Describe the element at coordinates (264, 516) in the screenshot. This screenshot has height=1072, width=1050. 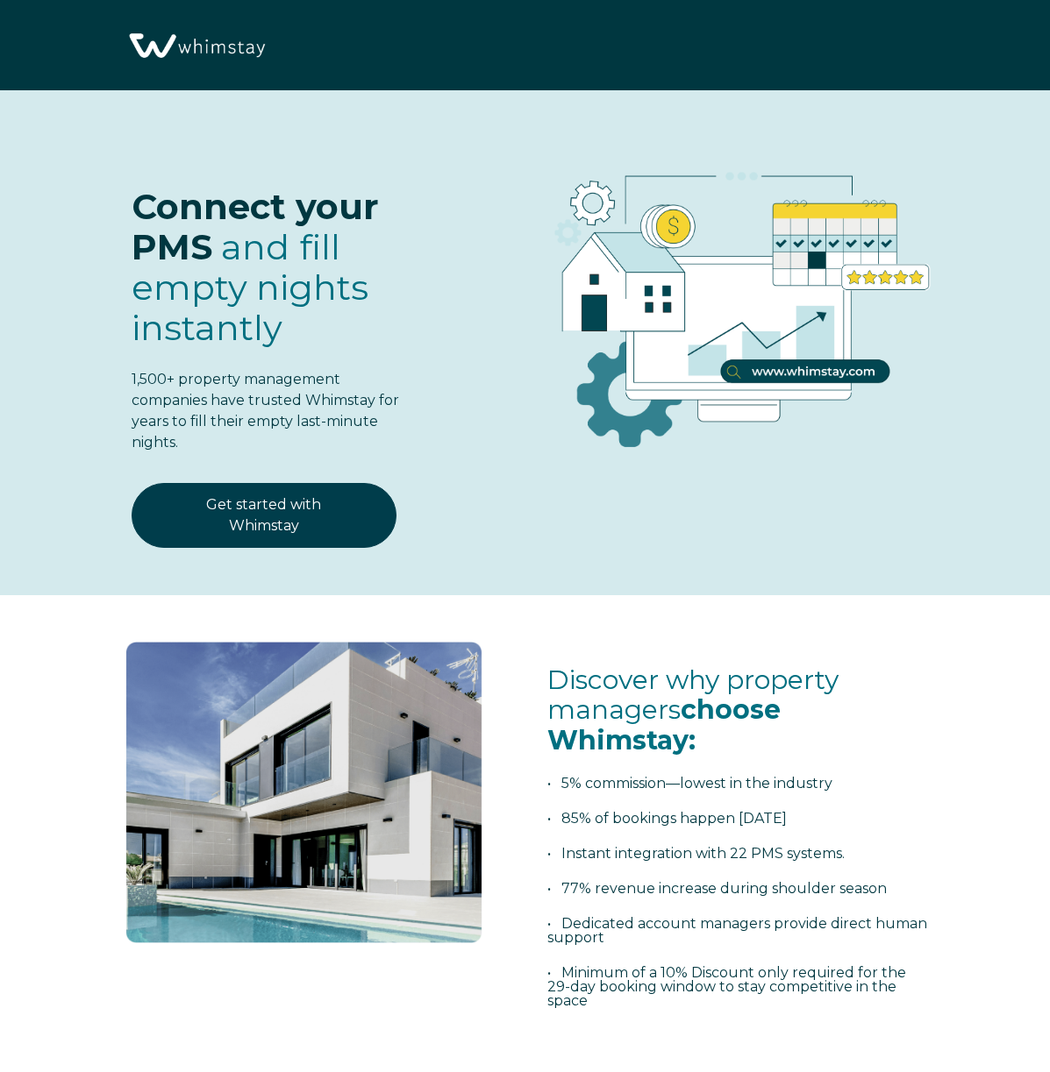
I see `a: Get started with Whimstay` at that location.